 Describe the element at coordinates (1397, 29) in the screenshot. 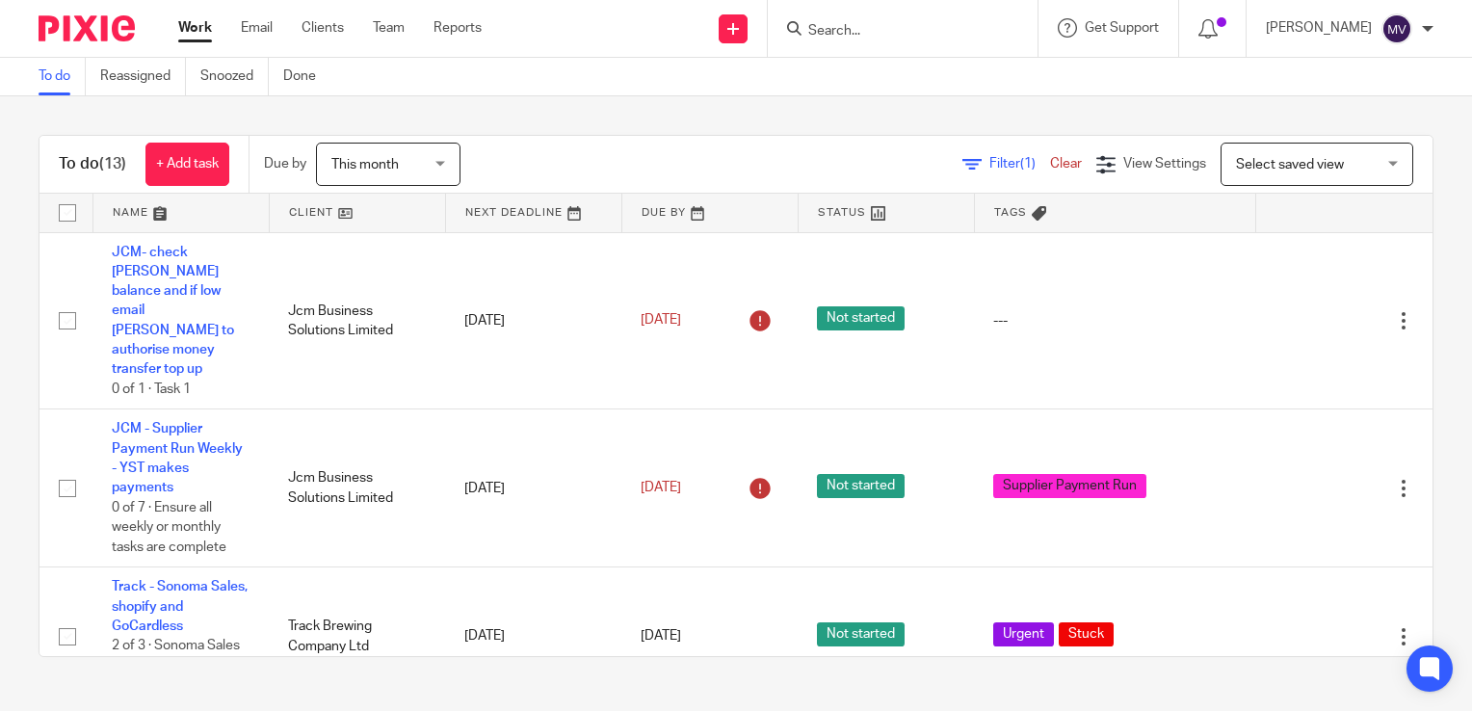

I see `img: svg%3E` at that location.